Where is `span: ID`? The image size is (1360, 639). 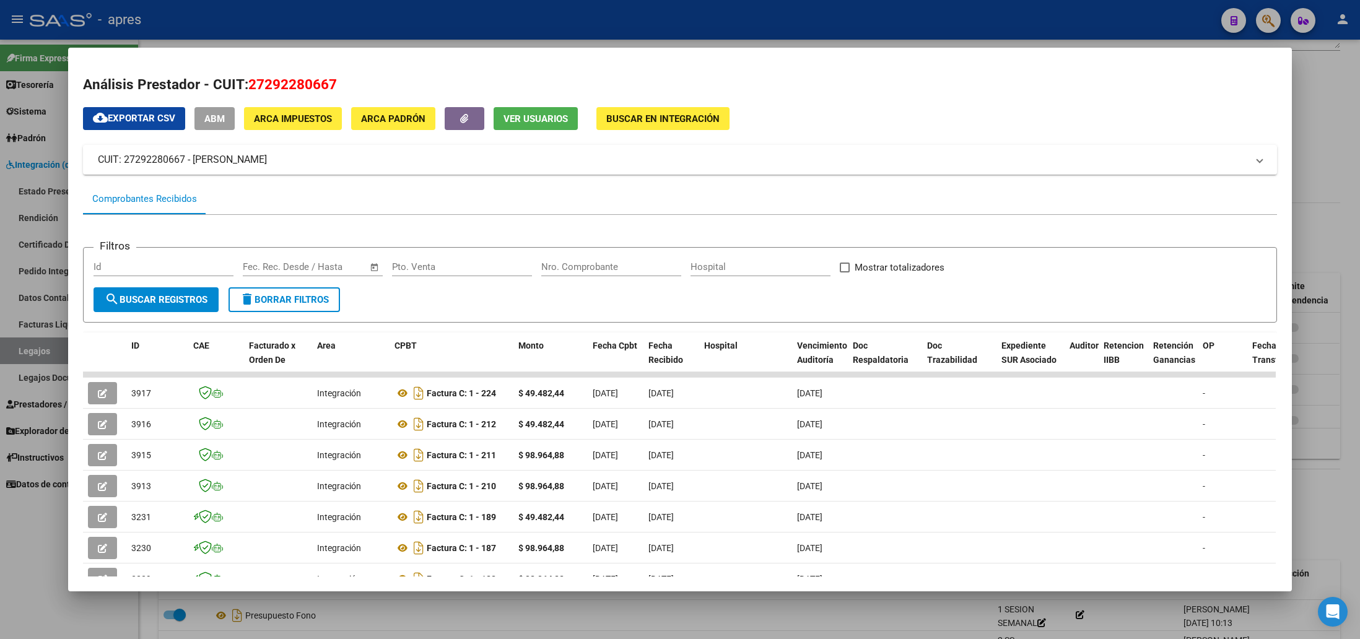 span: ID is located at coordinates (135, 346).